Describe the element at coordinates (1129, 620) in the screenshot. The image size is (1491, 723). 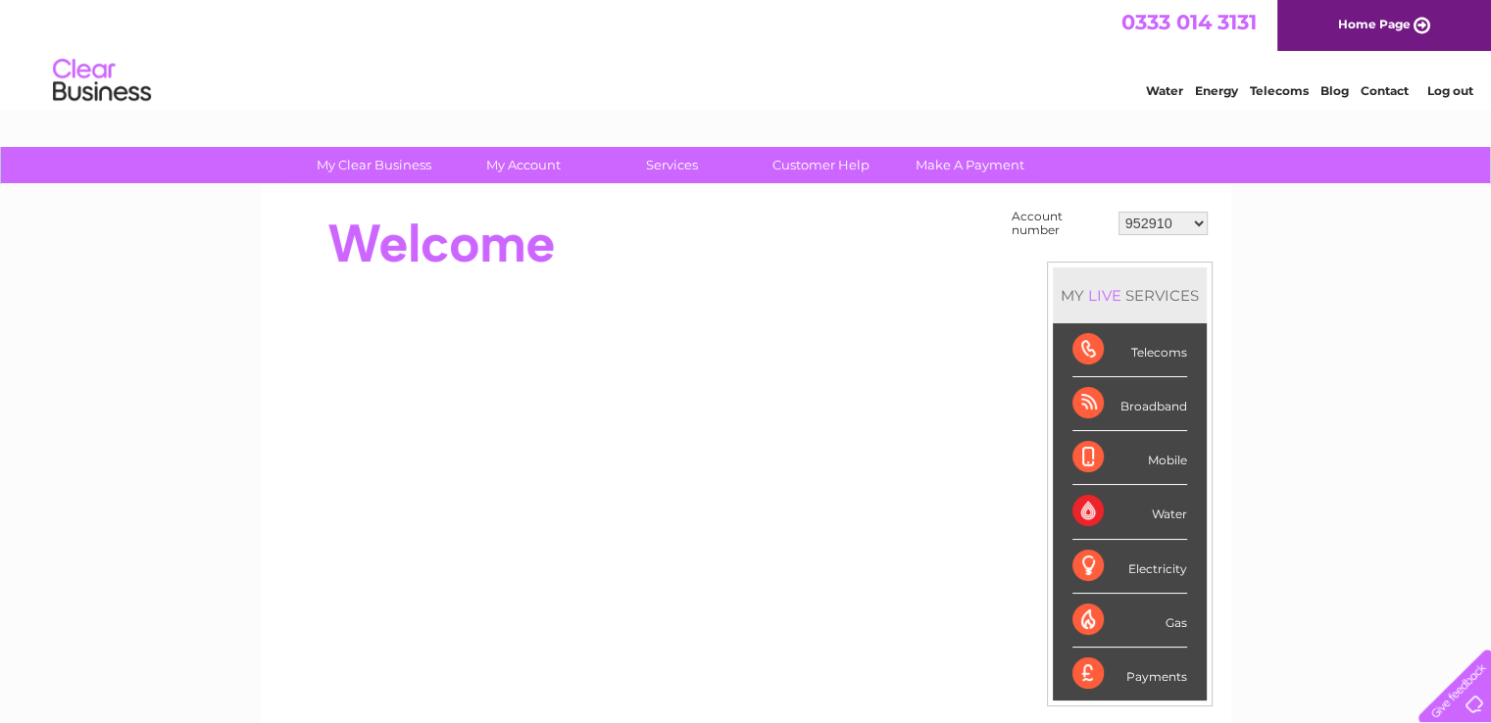
I see `div: Gas` at that location.